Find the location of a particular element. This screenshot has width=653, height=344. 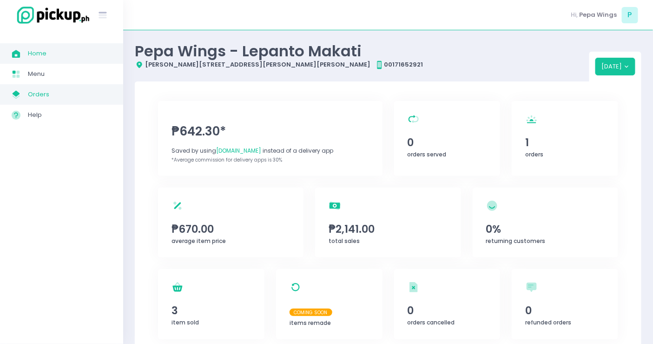

span: Help is located at coordinates (70, 115).